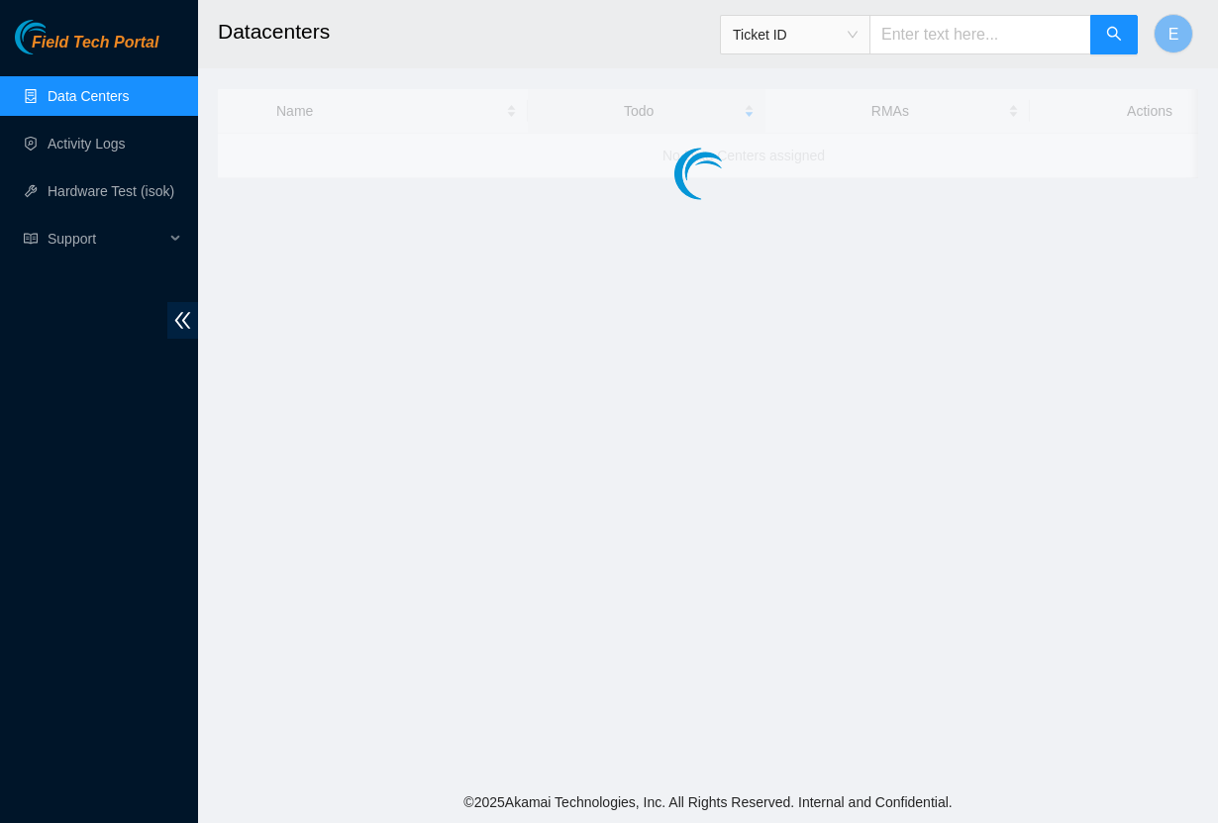  Describe the element at coordinates (980, 35) in the screenshot. I see `input: Enter text here...` at that location.